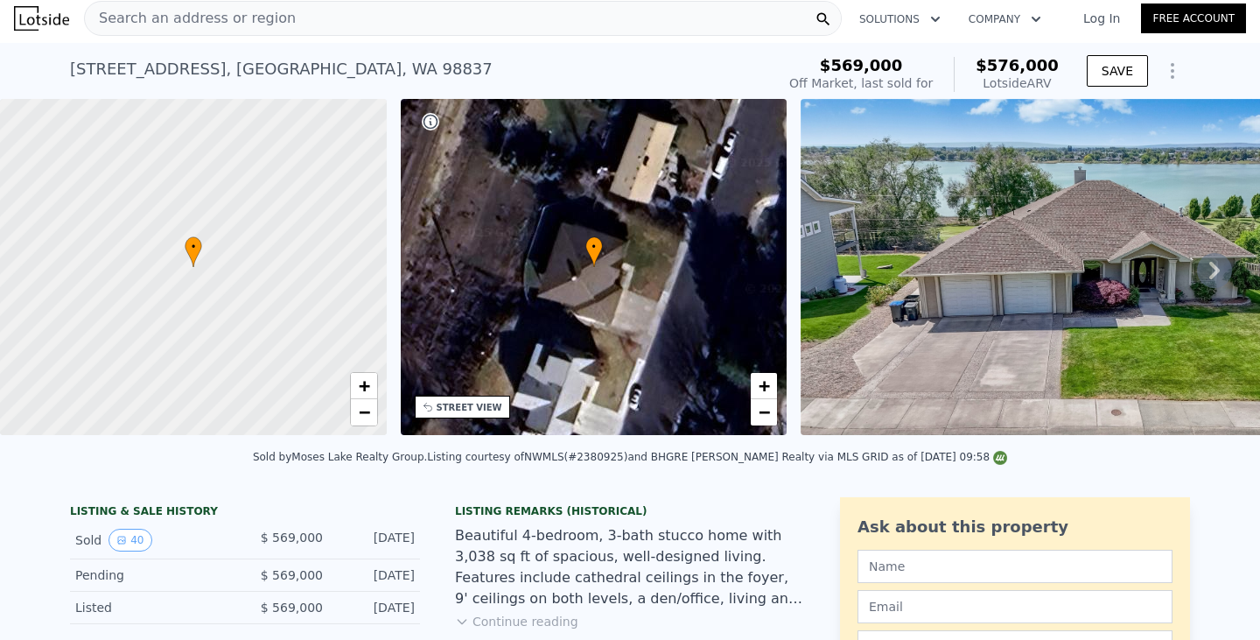 This screenshot has height=640, width=1260. I want to click on button: Company, so click(1005, 19).